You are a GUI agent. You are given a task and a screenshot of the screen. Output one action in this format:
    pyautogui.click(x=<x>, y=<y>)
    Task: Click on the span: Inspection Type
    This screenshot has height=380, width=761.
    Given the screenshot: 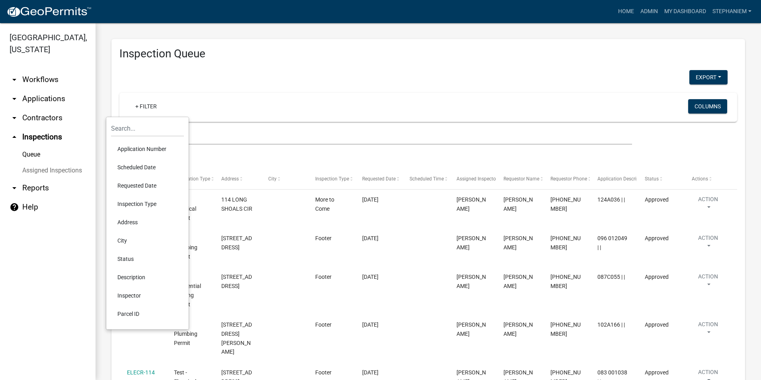 What is the action you would take?
    pyautogui.click(x=332, y=179)
    